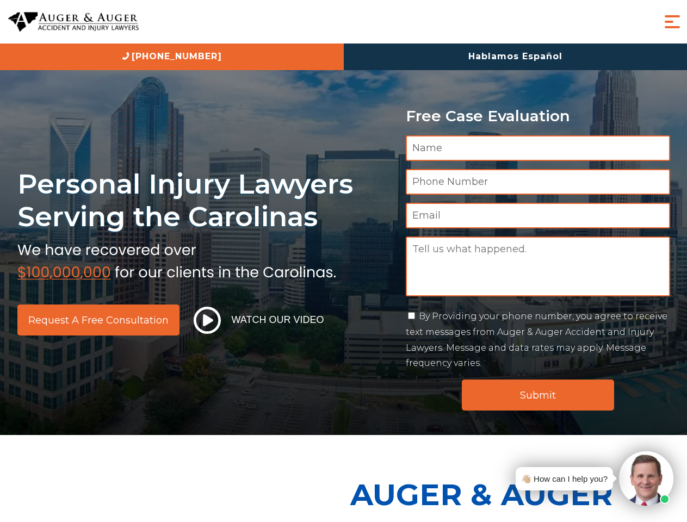 The width and height of the screenshot is (687, 522). What do you see at coordinates (538, 148) in the screenshot?
I see `input: Name` at bounding box center [538, 148].